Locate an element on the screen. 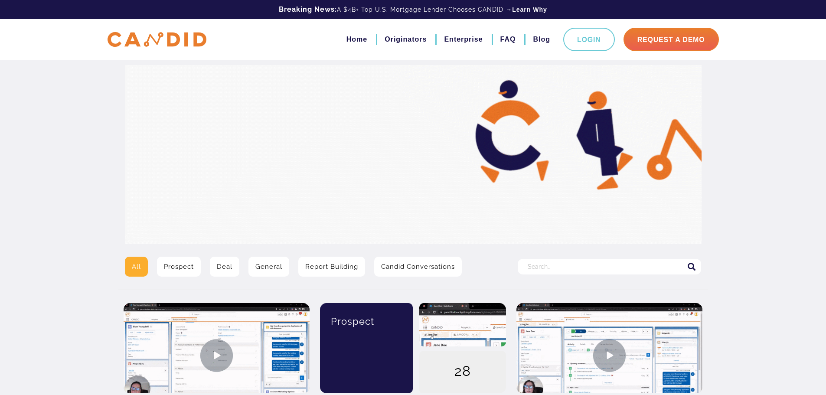  img: Video Library Hero is located at coordinates (413, 154).